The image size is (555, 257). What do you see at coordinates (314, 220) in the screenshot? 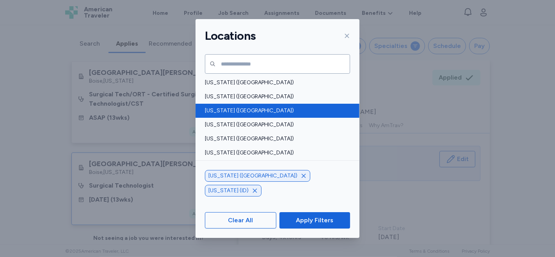
I see `span: Apply Filters` at bounding box center [314, 220].